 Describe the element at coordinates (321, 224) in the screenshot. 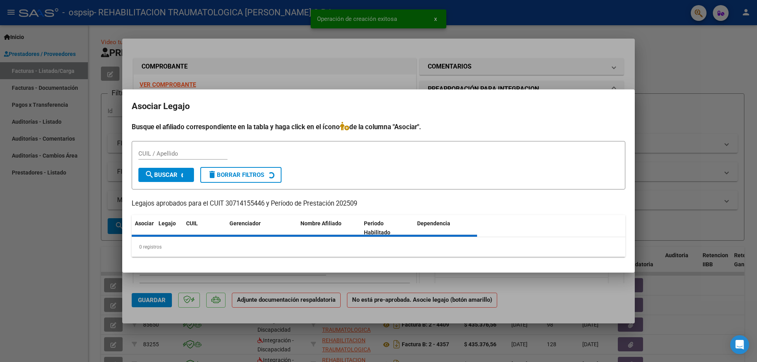

I see `span: Nombre Afiliado` at that location.